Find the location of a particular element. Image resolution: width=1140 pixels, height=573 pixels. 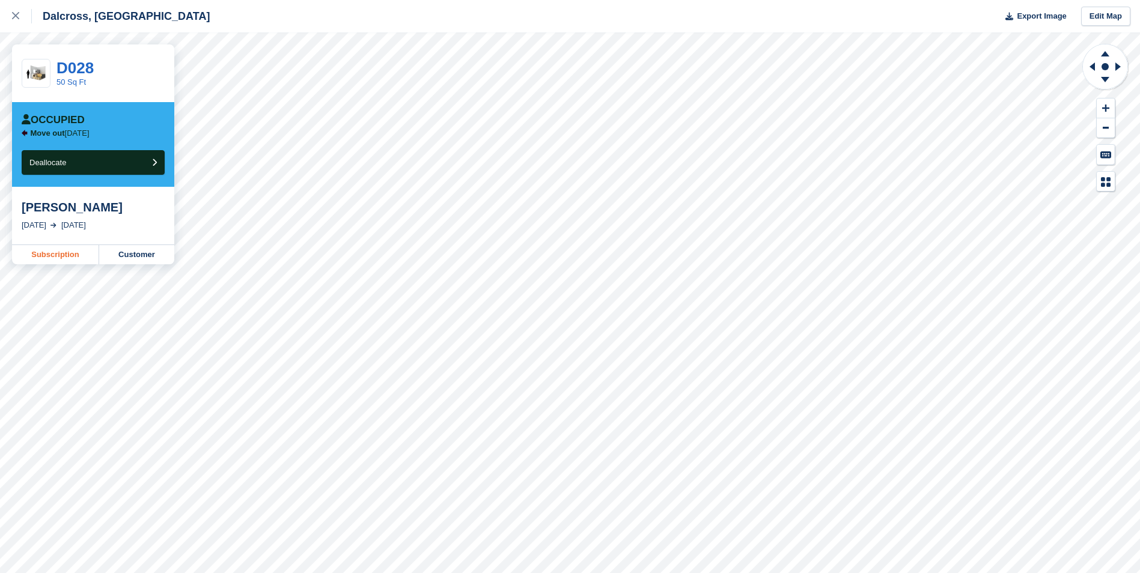

button: Zoom In is located at coordinates (1106, 108).